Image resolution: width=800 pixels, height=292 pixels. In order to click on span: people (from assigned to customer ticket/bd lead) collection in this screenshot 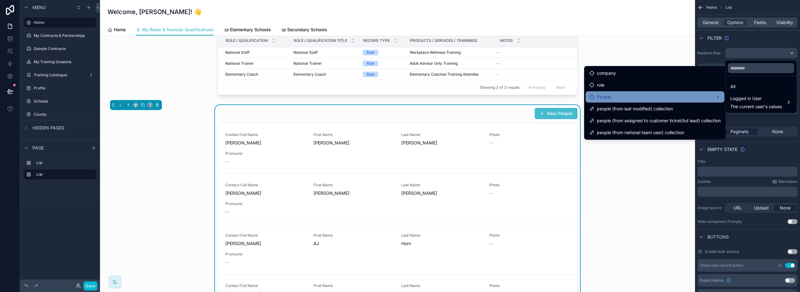, I will do `click(659, 121)`.